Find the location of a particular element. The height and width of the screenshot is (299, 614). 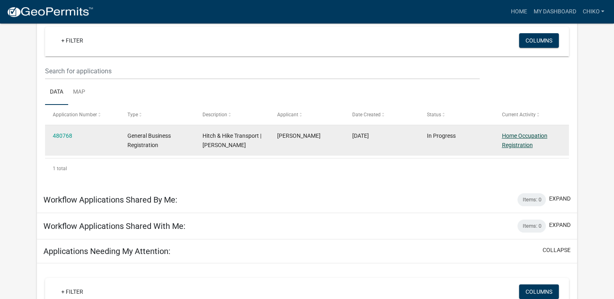

span: Type is located at coordinates (133, 115).